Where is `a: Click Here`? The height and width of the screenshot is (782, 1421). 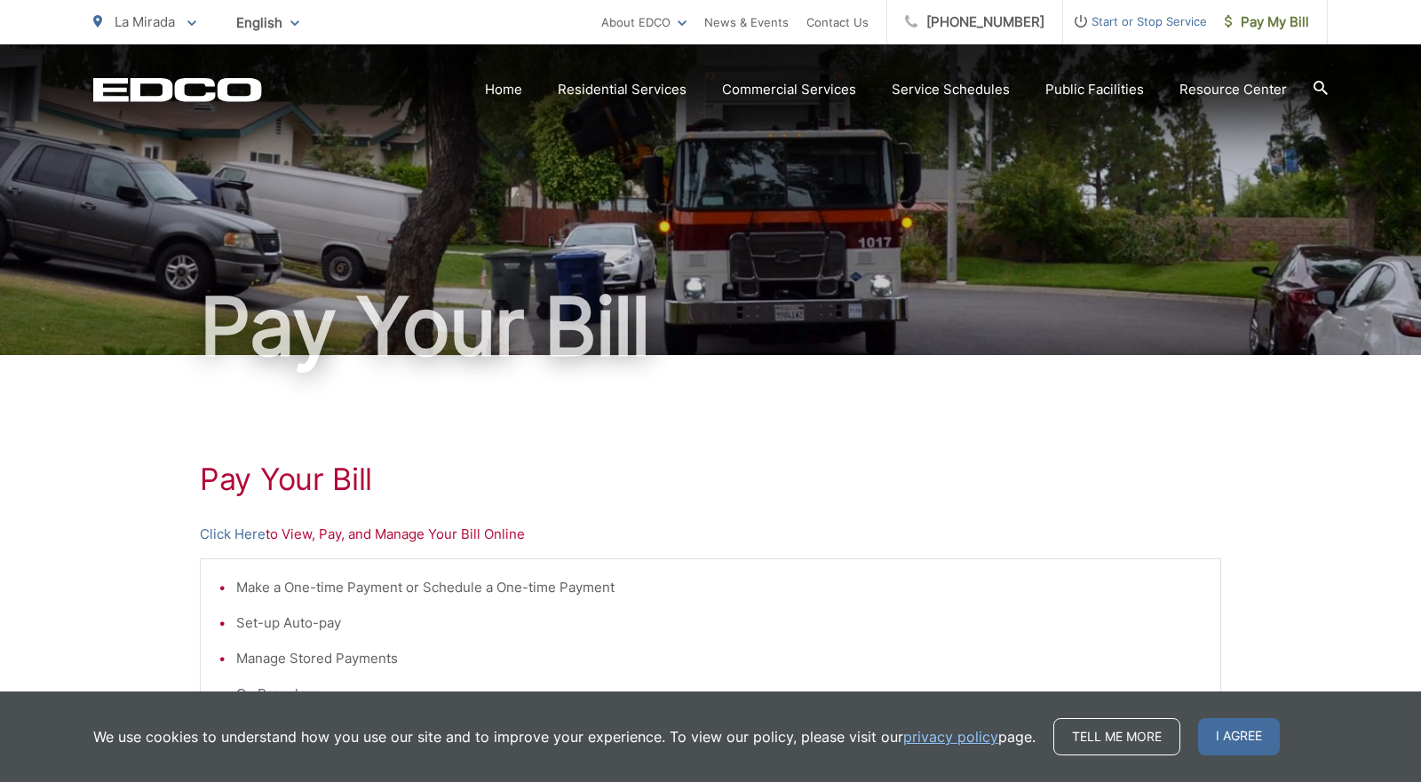 a: Click Here is located at coordinates (233, 535).